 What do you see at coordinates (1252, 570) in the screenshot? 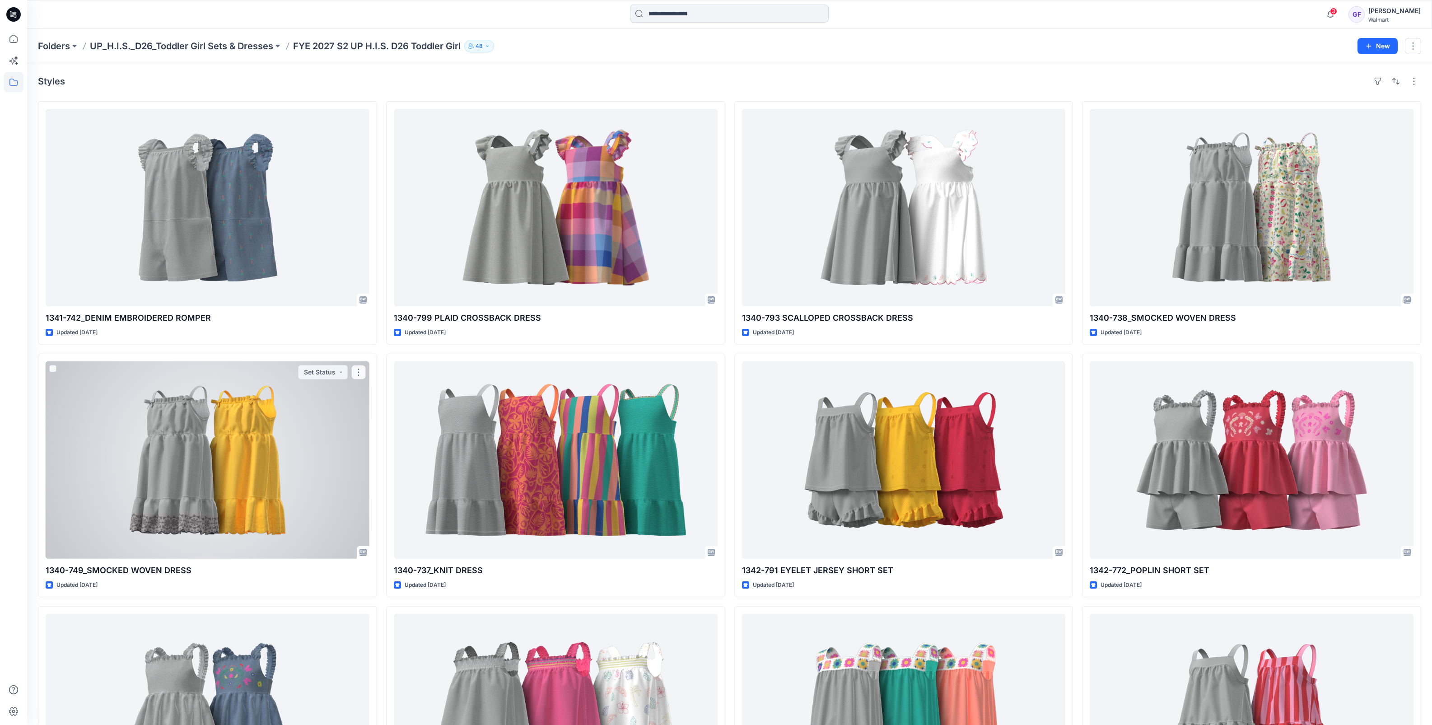
I see `p: 1342-772_POPLIN SHORT SET` at bounding box center [1252, 570].